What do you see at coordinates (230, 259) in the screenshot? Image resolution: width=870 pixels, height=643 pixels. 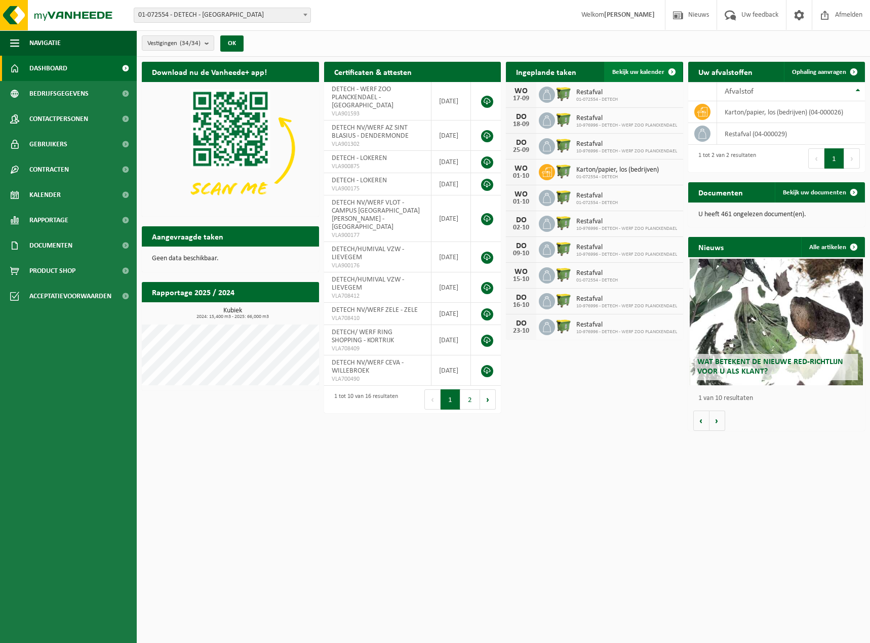 I see `p: Geen data beschikbaar.` at bounding box center [230, 259].